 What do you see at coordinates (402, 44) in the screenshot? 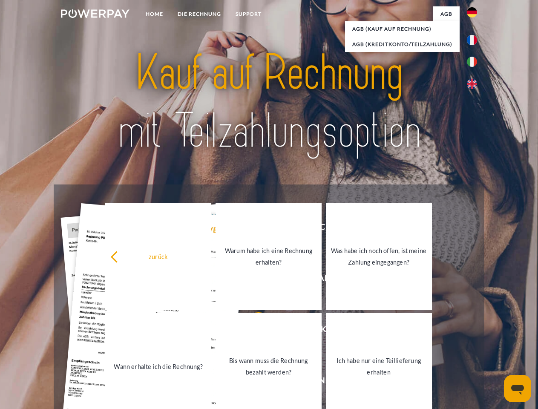
I see `a: AGB (Kreditkonto/Teilzahlung)` at bounding box center [402, 44].